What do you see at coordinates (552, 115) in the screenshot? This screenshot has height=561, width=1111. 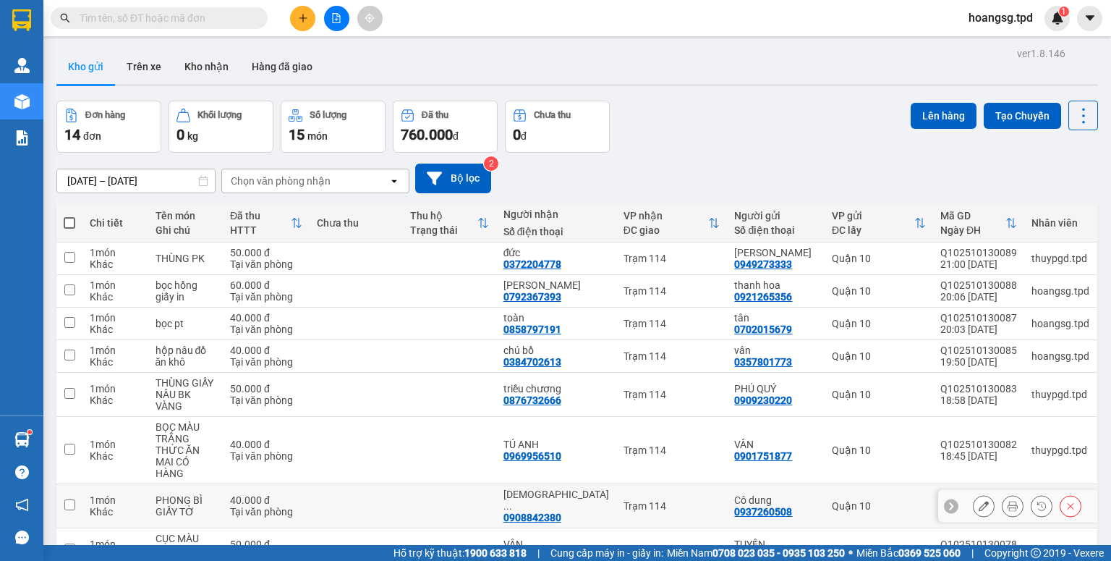 I see `div: Chưa thu` at bounding box center [552, 115].